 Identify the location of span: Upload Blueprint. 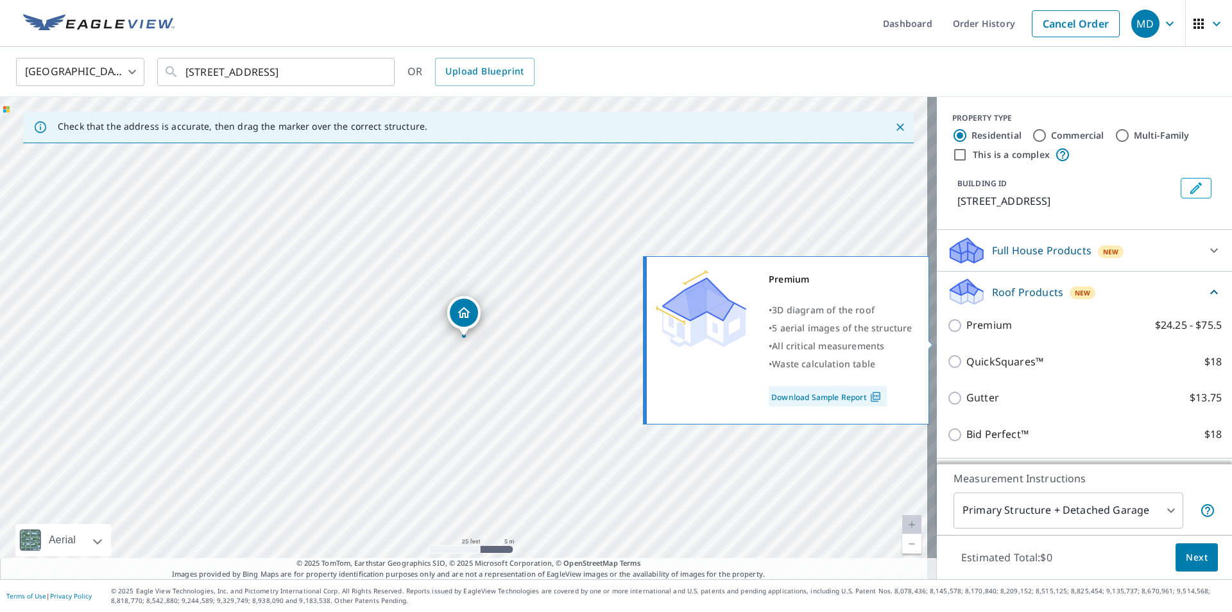
(485, 71).